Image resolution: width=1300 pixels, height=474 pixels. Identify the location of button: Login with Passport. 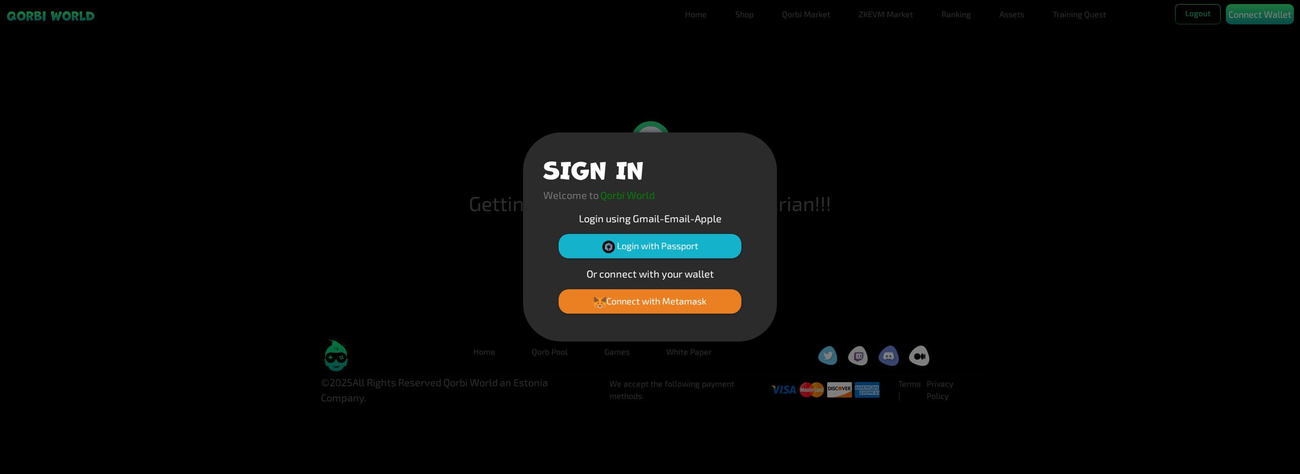
(650, 246).